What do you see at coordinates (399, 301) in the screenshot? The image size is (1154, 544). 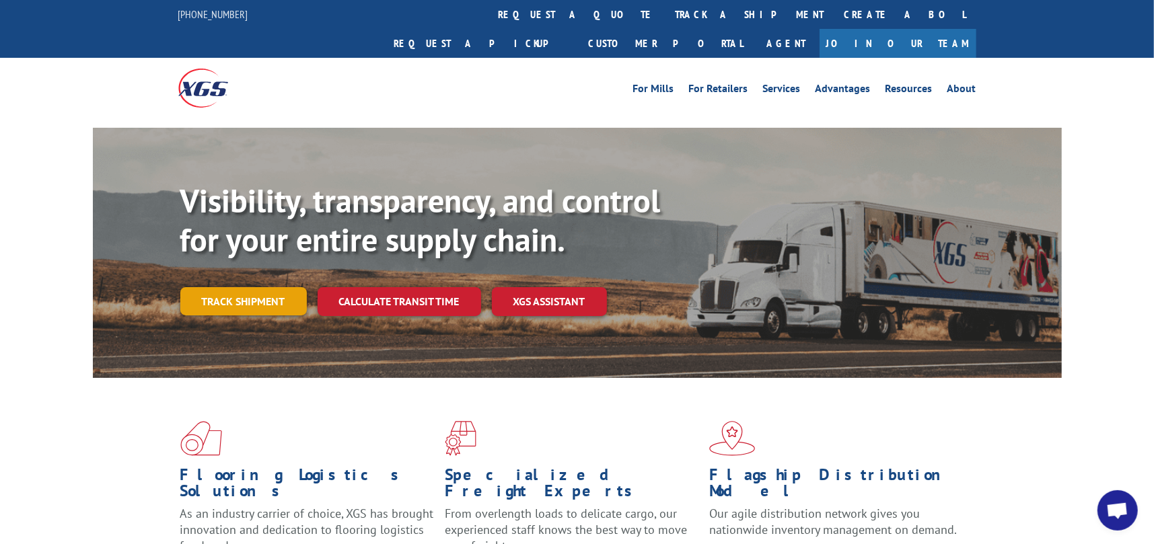 I see `a: Calculate transit time` at bounding box center [399, 301].